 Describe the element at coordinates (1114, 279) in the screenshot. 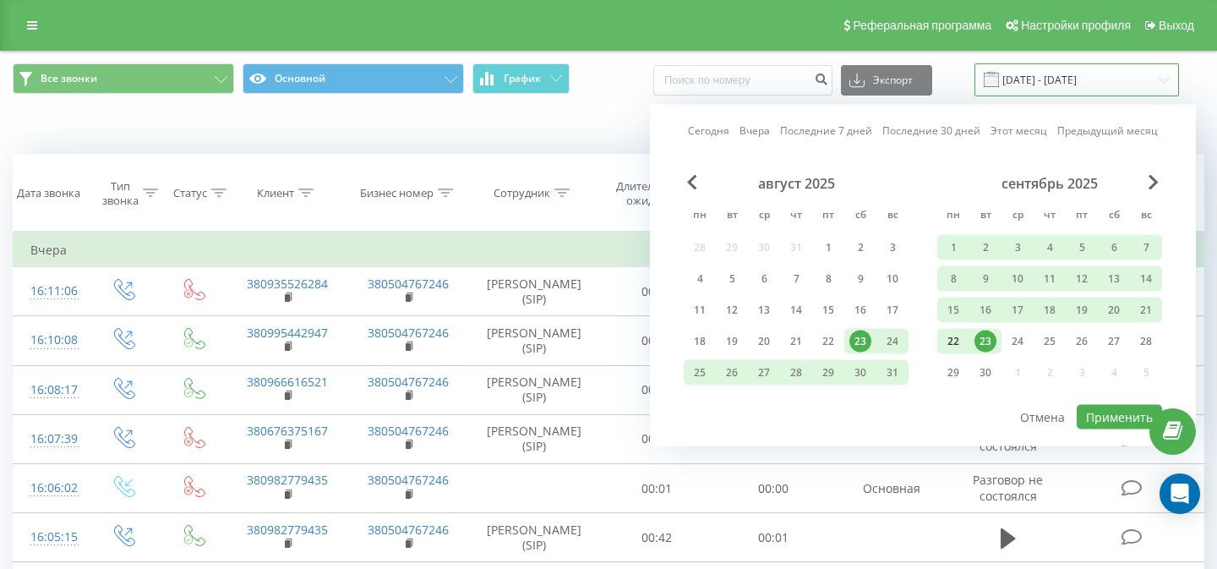

I see `div: 13` at that location.